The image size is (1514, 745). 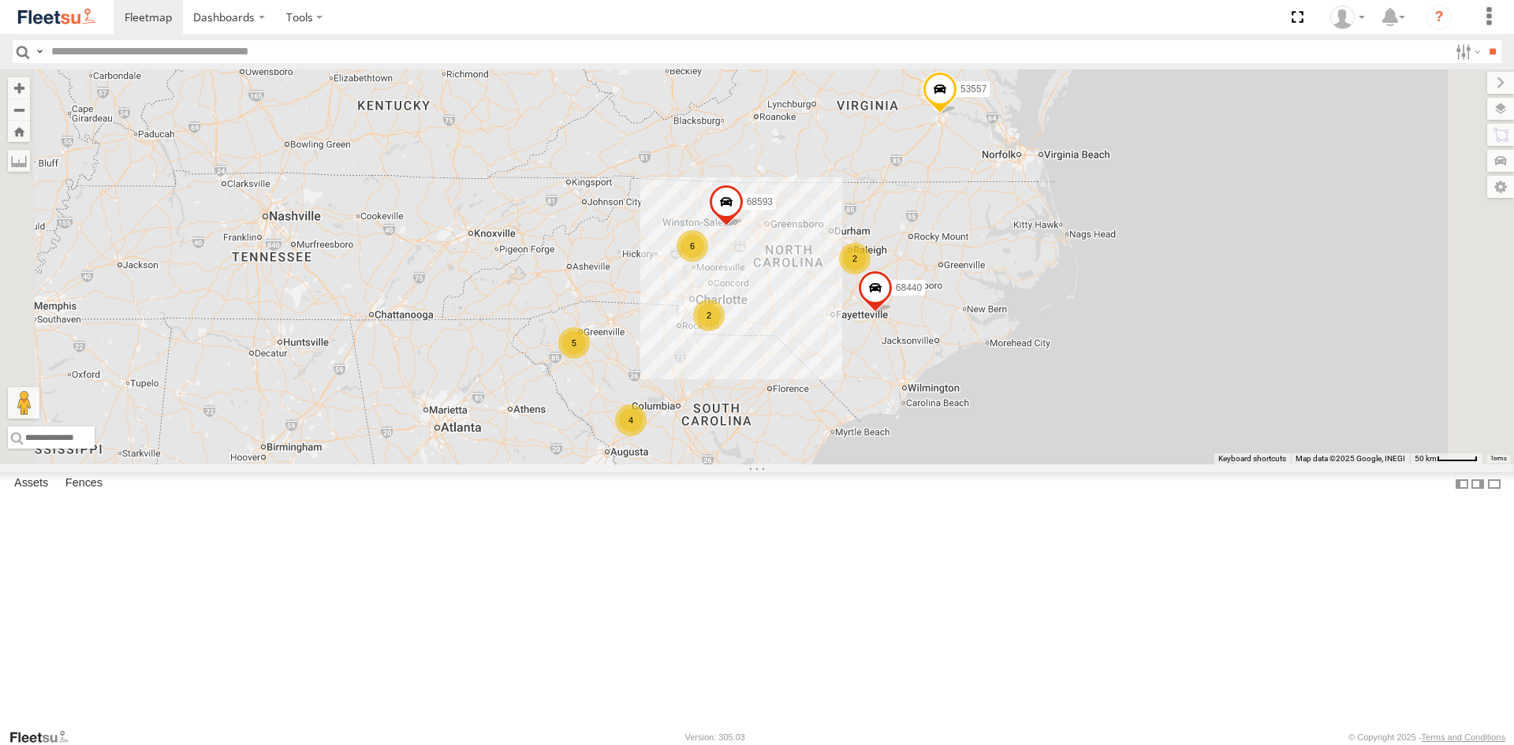 What do you see at coordinates (1348, 17) in the screenshot?
I see `div: John Stringer` at bounding box center [1348, 17].